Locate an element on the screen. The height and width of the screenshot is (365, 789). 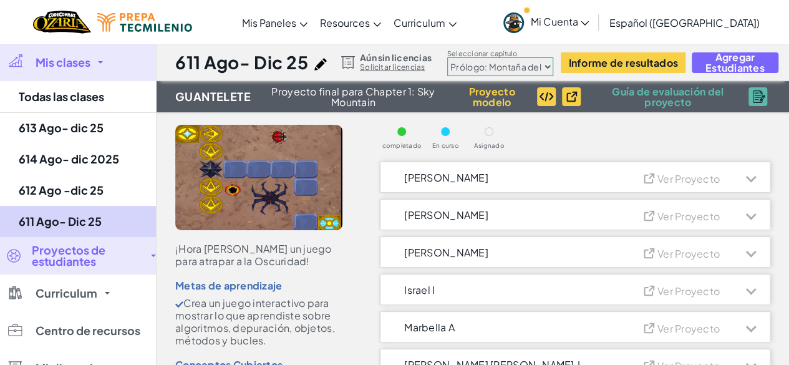
span: Mis Paneles is located at coordinates (269, 22).